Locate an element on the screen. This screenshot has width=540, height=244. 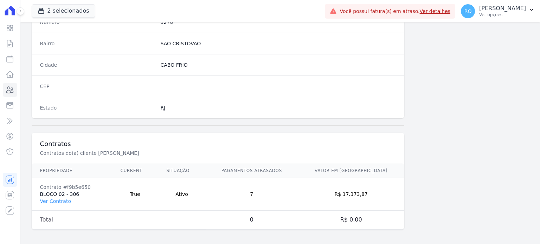
span: RO is located at coordinates (468, 11).